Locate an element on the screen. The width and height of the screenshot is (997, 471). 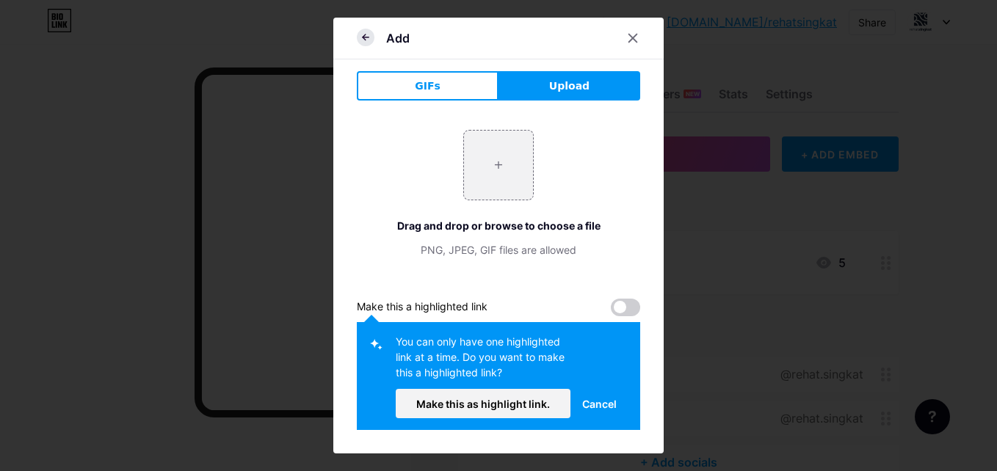
div: You can only have one highlighted link at a time. Do you want to make this a highlighted link? is located at coordinates (483, 361).